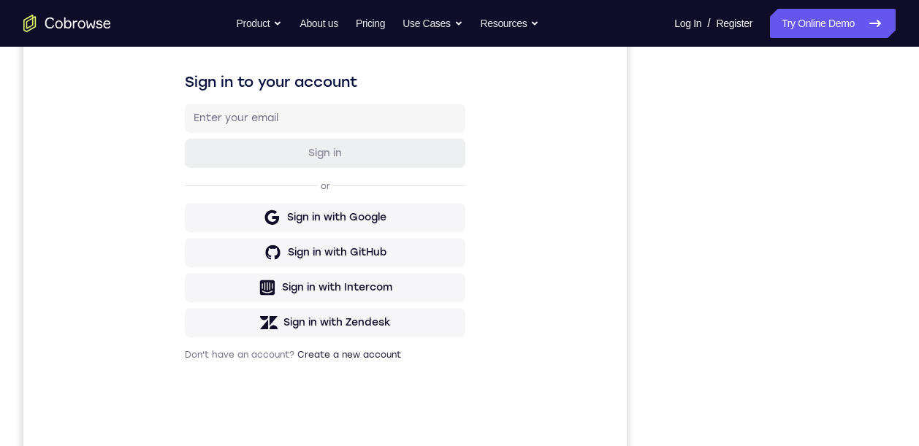 The image size is (919, 446). What do you see at coordinates (510, 23) in the screenshot?
I see `button: Resources` at bounding box center [510, 23].